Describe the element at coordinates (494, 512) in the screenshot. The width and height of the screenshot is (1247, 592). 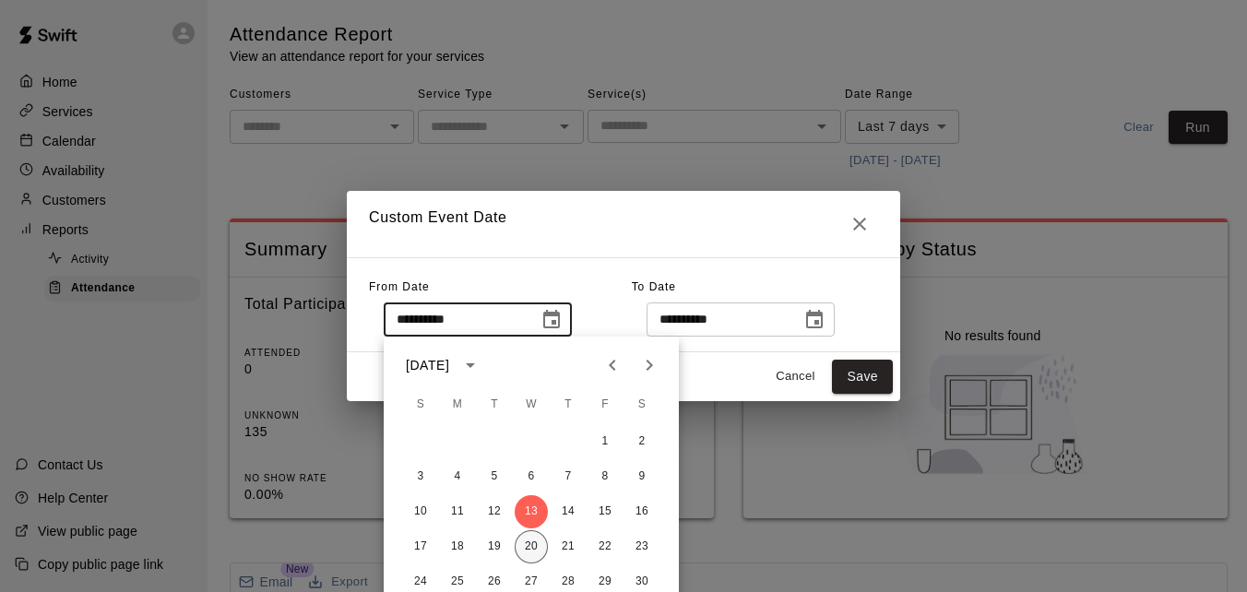
I see `button: 12` at that location.